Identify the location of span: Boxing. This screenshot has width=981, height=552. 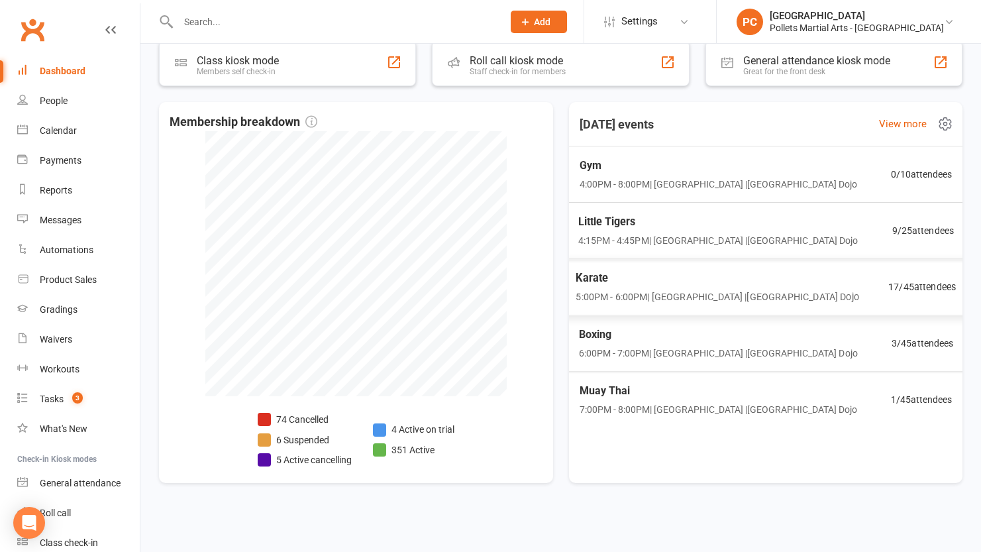
(718, 335).